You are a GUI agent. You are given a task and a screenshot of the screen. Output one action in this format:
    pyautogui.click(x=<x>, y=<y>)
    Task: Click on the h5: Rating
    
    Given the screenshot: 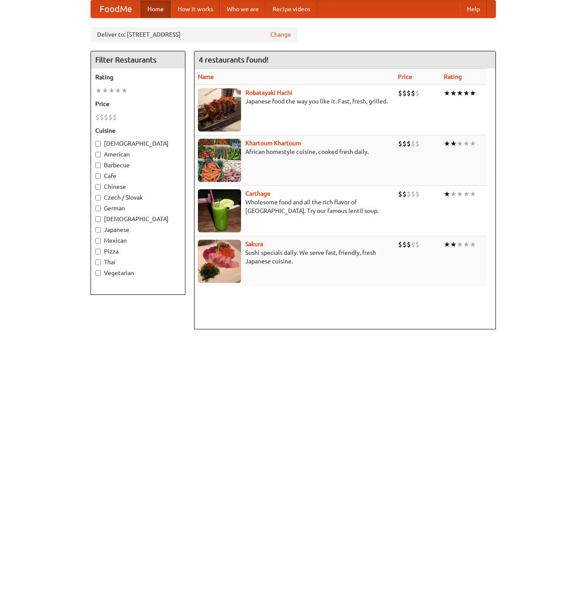 What is the action you would take?
    pyautogui.click(x=138, y=77)
    